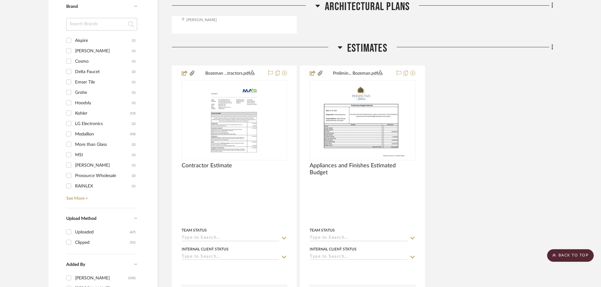 Image resolution: width=601 pixels, height=287 pixels. I want to click on div: Aispire, so click(103, 41).